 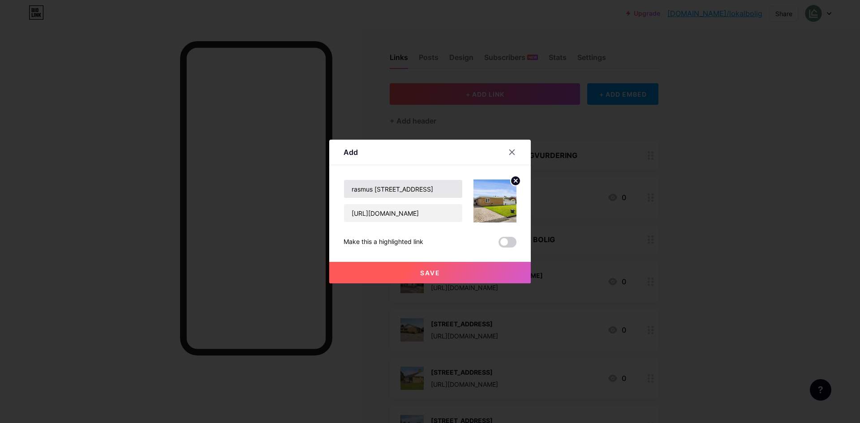 What do you see at coordinates (351, 152) in the screenshot?
I see `div: Add` at bounding box center [351, 152].